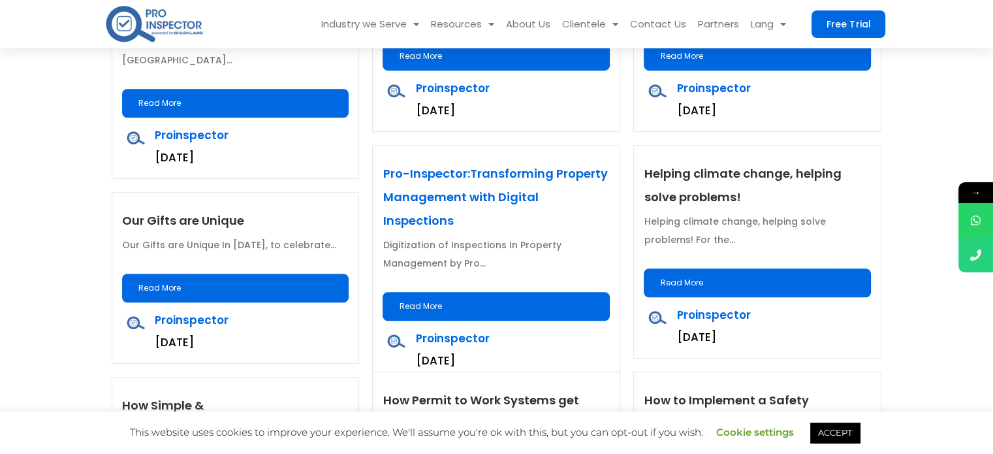 This screenshot has width=993, height=454. I want to click on p: Digitization of Inspections In Property Management by Pro..., so click(496, 254).